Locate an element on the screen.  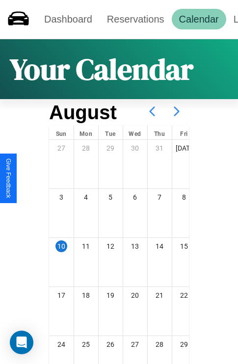
div: 13 is located at coordinates (135, 246).